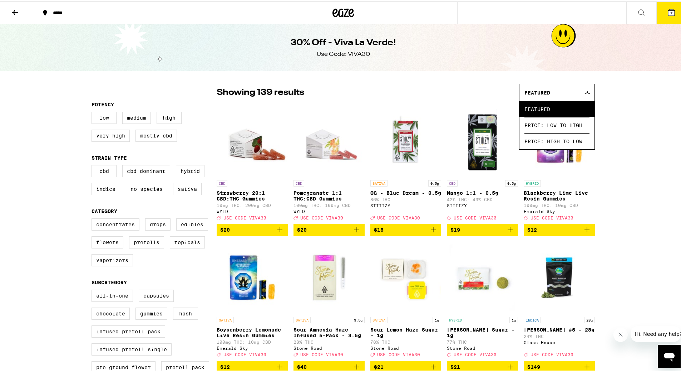 The width and height of the screenshot is (681, 372). I want to click on p: Strawberry 20:1 CBD:THC Gummies, so click(252, 194).